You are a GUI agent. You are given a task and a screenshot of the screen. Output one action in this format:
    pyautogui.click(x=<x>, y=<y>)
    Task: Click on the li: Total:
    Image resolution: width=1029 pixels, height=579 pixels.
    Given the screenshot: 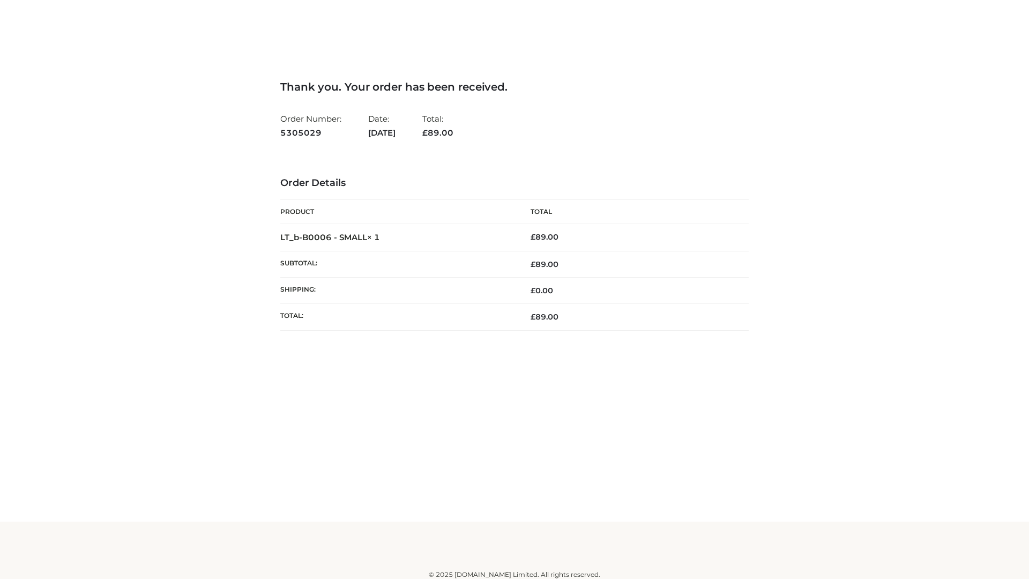 What is the action you would take?
    pyautogui.click(x=438, y=125)
    